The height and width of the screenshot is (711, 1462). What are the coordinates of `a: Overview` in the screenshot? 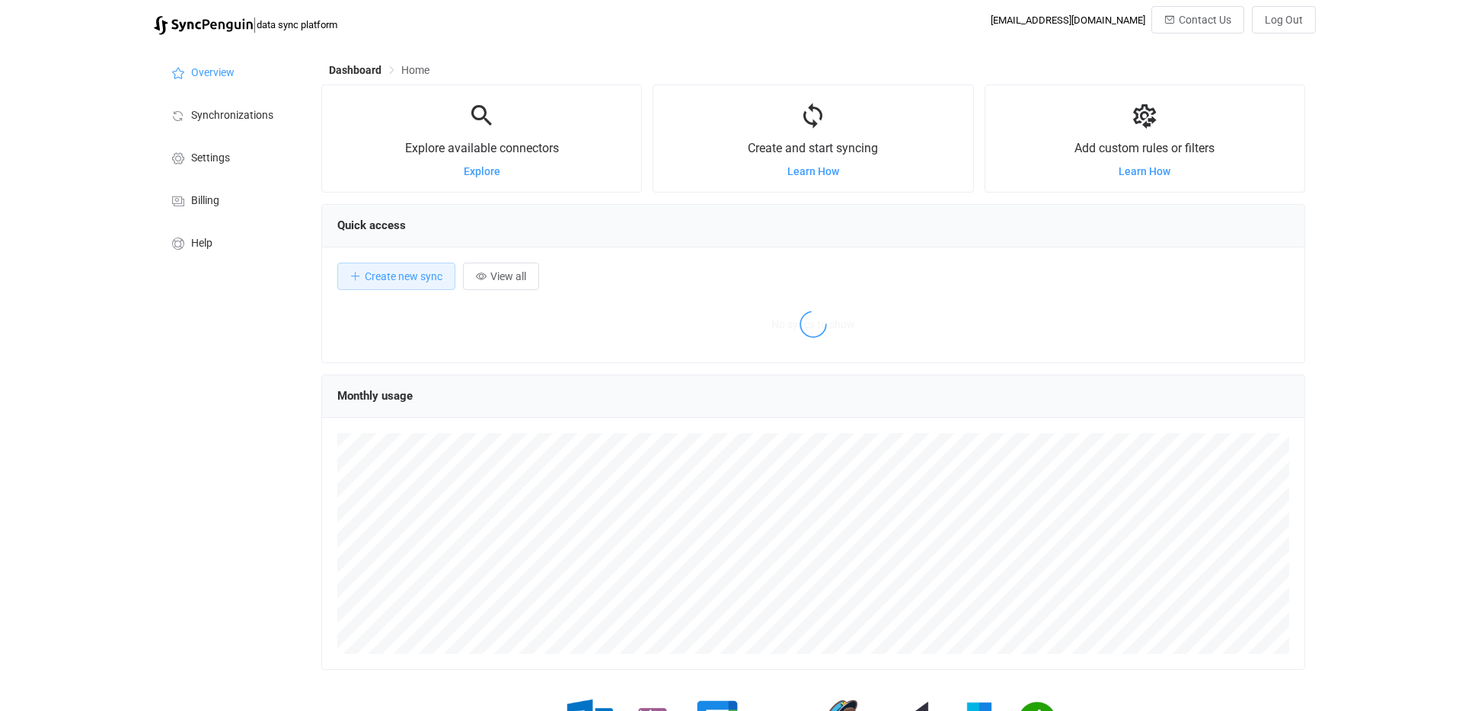 It's located at (230, 72).